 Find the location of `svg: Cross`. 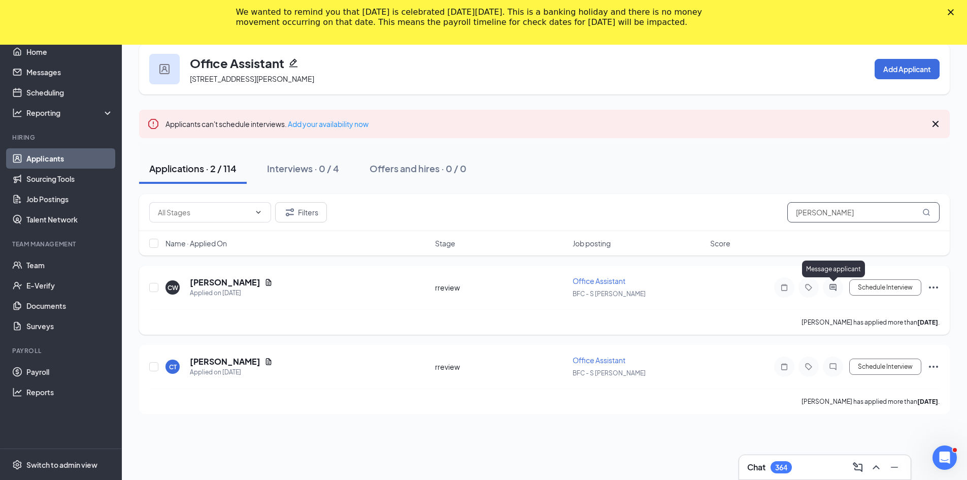

svg: Cross is located at coordinates (935, 124).